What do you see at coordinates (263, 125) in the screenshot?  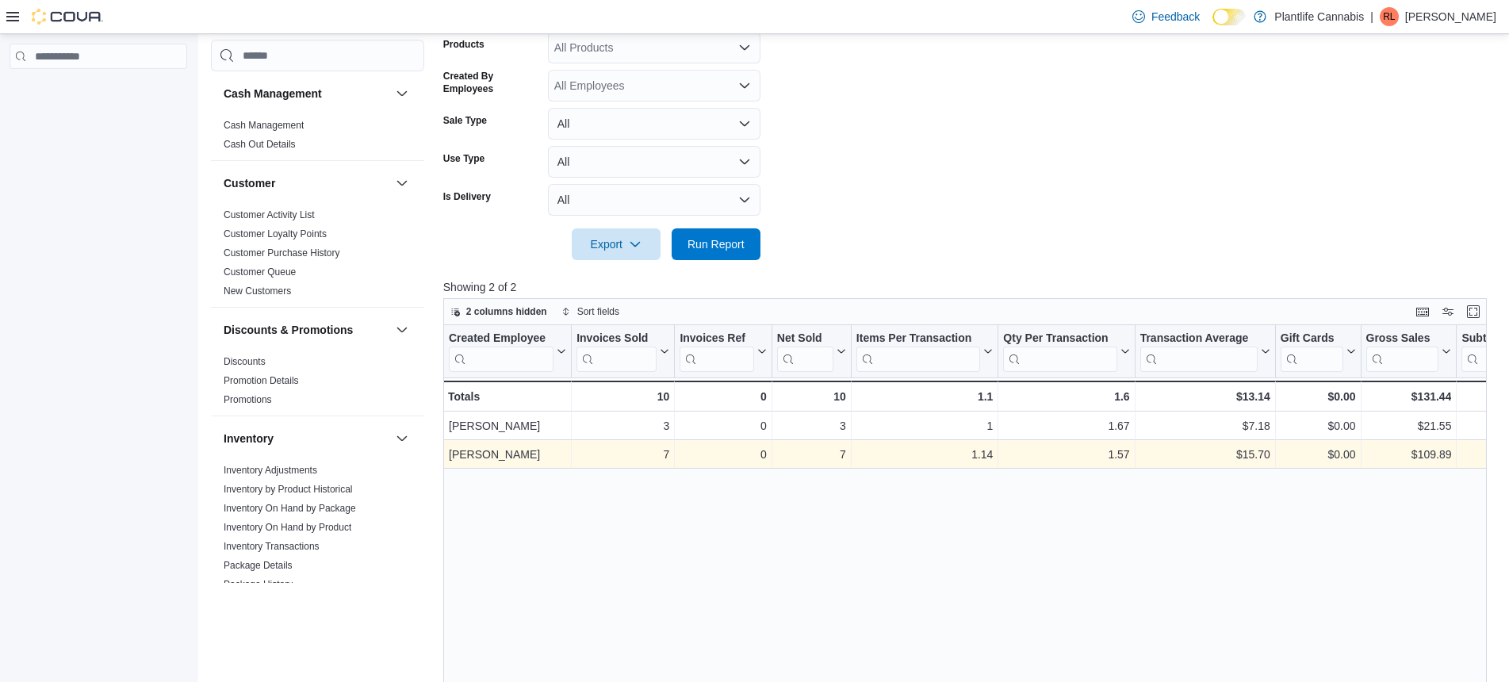 I see `a: Cash Management` at bounding box center [263, 125].